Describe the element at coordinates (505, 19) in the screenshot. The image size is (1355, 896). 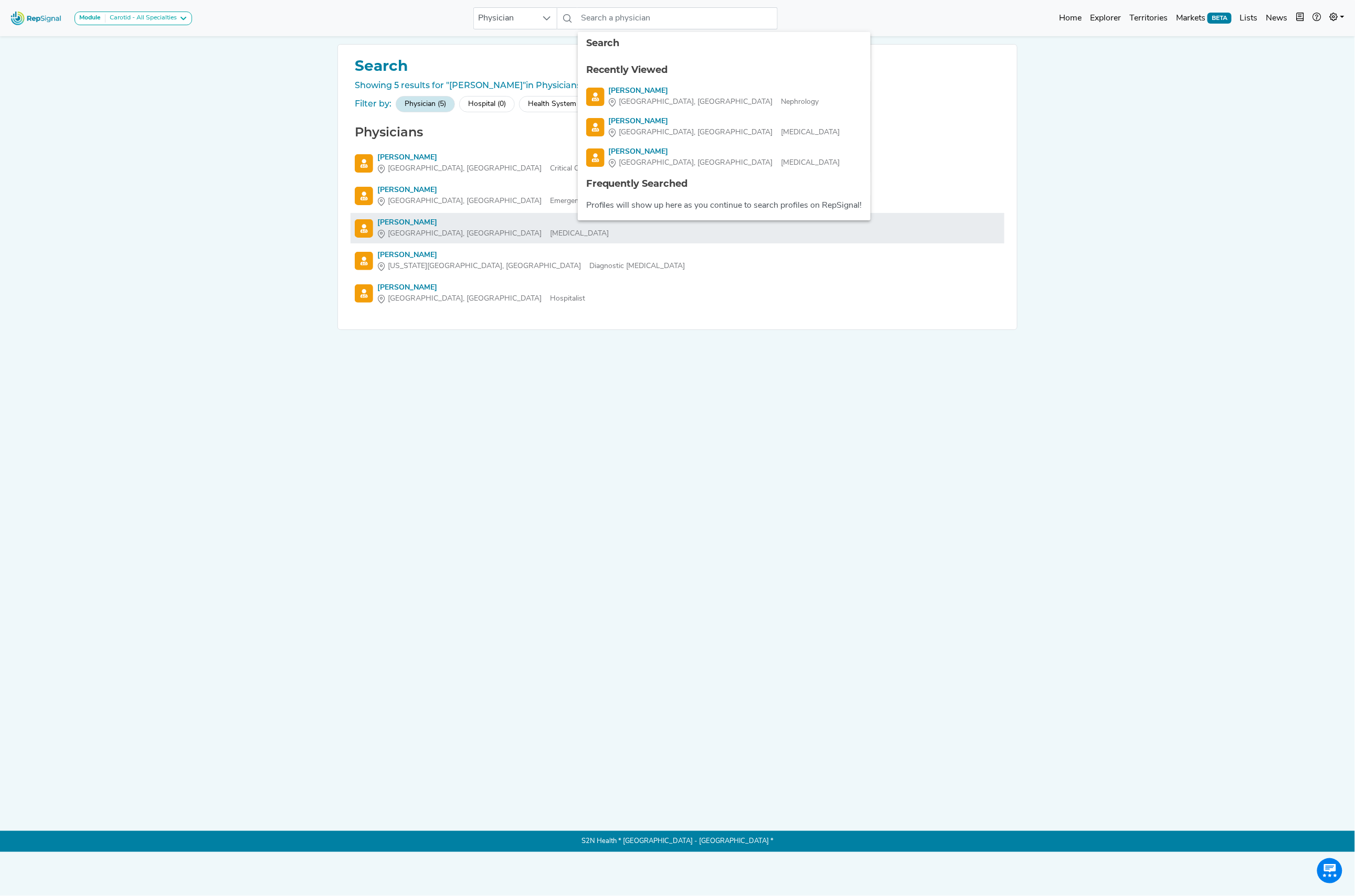
I see `span: Physician` at that location.